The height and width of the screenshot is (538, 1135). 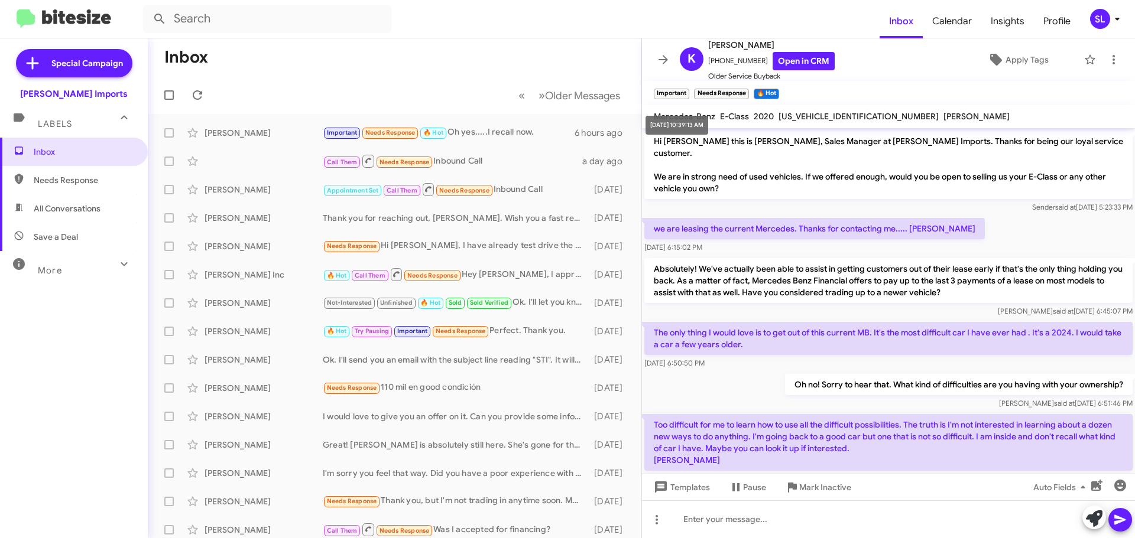 What do you see at coordinates (607, 161) in the screenshot?
I see `div: a day ago` at bounding box center [607, 161].